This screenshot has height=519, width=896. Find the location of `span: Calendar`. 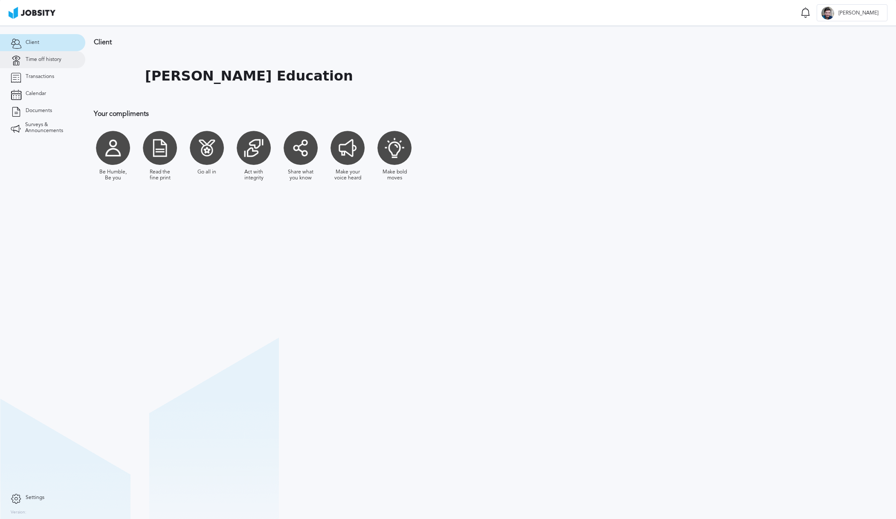

span: Calendar is located at coordinates (36, 94).